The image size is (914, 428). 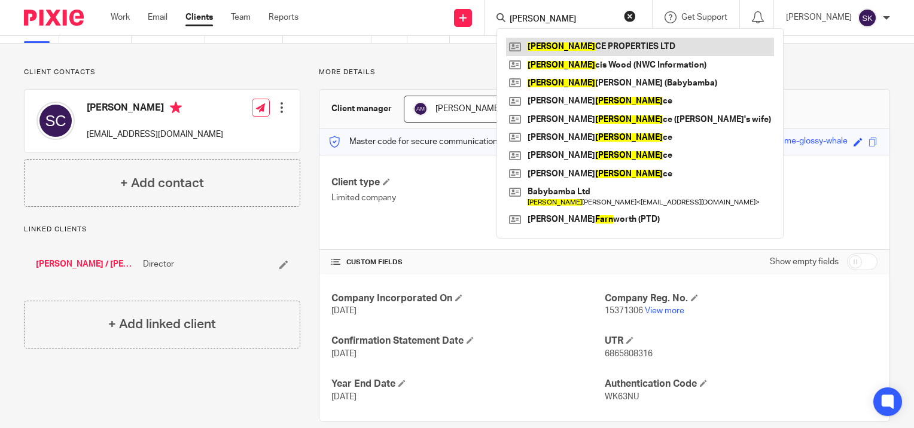 What do you see at coordinates (741, 341) in the screenshot?
I see `h4: UTR` at bounding box center [741, 341].